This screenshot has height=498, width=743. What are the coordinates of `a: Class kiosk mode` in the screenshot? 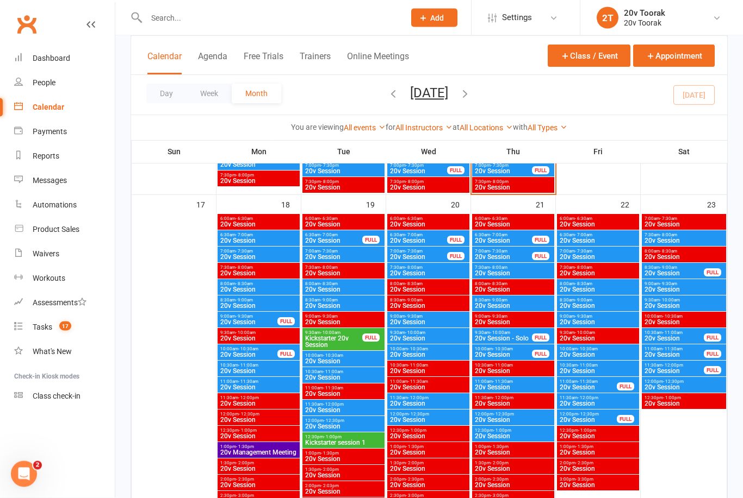 It's located at (64, 396).